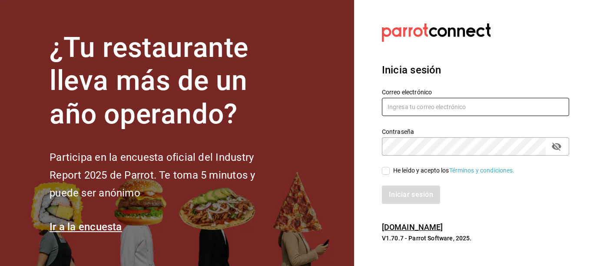 The image size is (590, 266). I want to click on input: Ingresa tu correo electrónico, so click(475, 107).